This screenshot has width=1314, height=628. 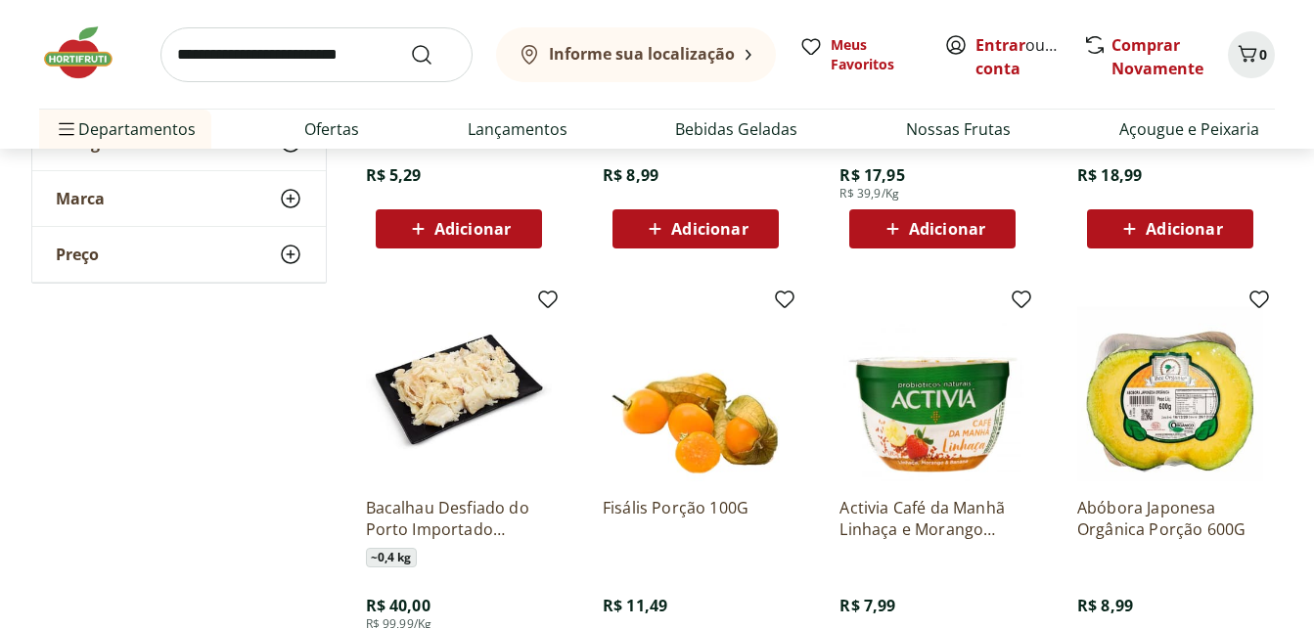 What do you see at coordinates (434, 55) in the screenshot?
I see `button: Submit Search` at bounding box center [434, 55].